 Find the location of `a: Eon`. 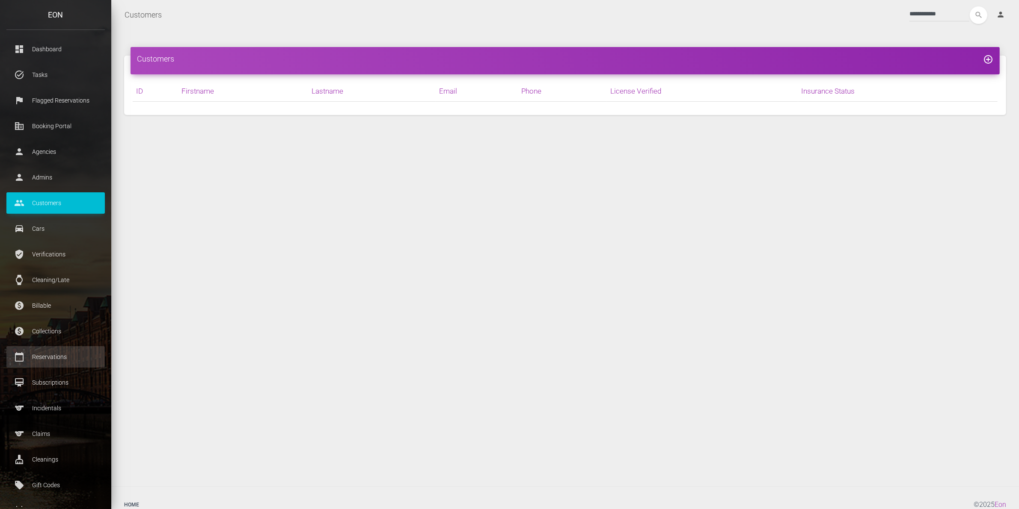

a: Eon is located at coordinates (1000, 505).